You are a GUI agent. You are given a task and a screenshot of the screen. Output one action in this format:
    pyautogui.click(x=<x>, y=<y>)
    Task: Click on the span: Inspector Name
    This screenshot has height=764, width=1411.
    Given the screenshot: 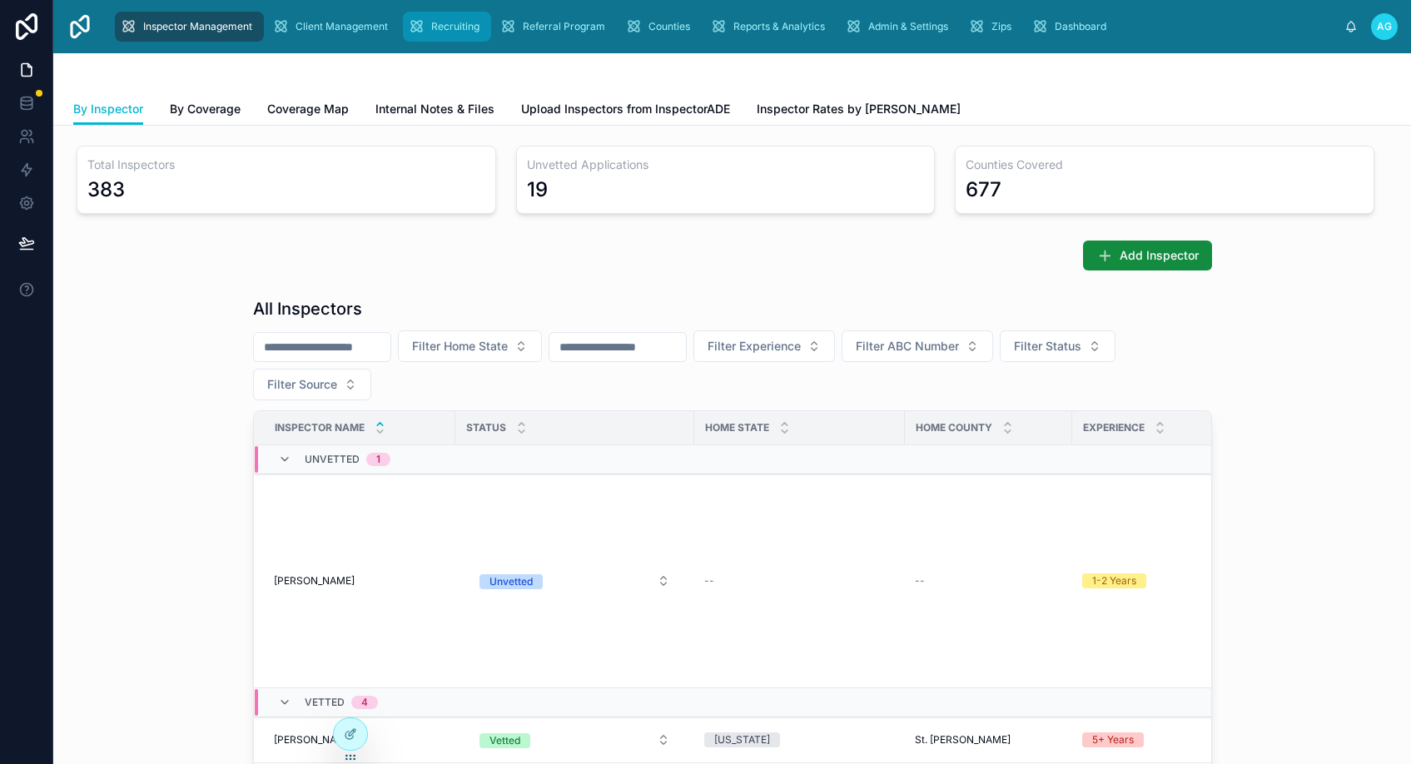 What is the action you would take?
    pyautogui.click(x=320, y=428)
    